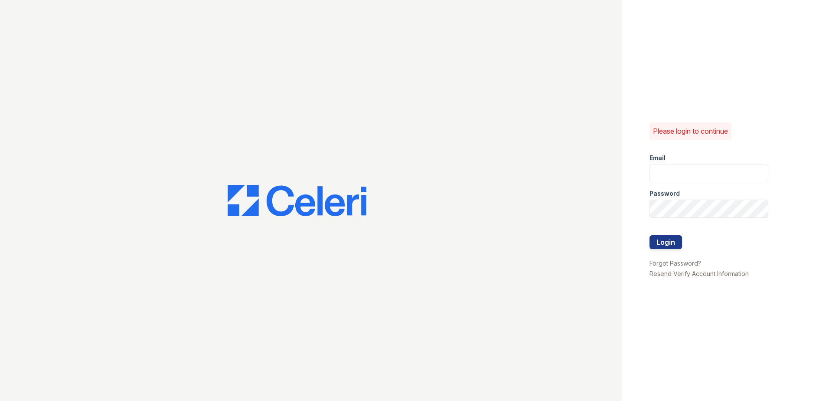 The height and width of the screenshot is (401, 829). Describe the element at coordinates (297, 200) in the screenshot. I see `img: CE_Logo_Blue-a8612792a0a2168367f1c8372b55b34899dd931a85d93a1a3d3e32e68fde9ad4.png` at that location.